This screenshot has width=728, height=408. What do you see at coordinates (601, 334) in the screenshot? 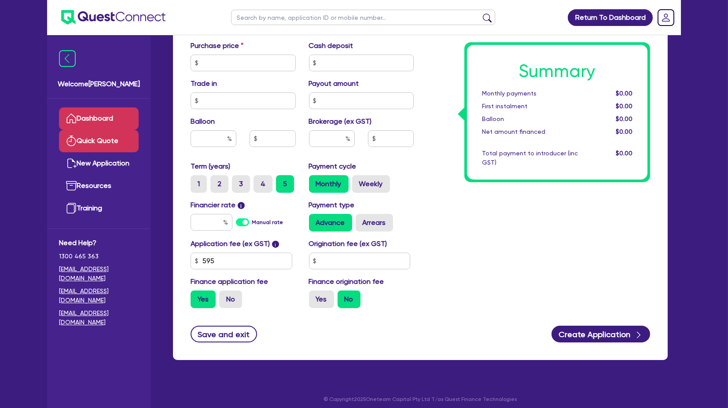
I see `button: Create Application` at bounding box center [601, 334].